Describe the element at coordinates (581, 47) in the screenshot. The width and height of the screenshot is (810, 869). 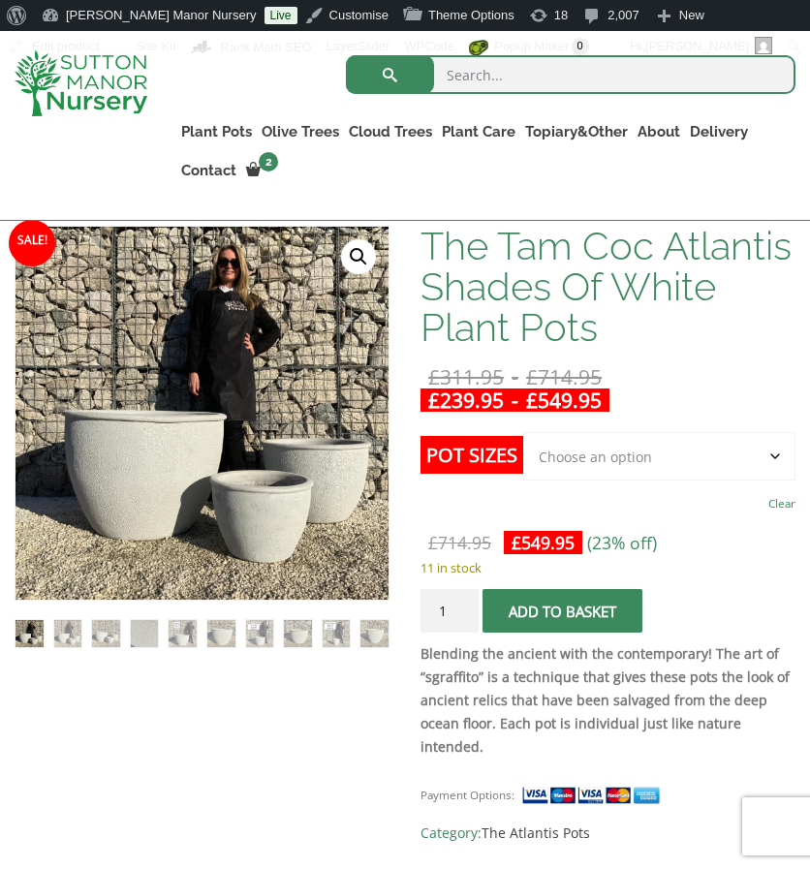
I see `span: 0` at that location.